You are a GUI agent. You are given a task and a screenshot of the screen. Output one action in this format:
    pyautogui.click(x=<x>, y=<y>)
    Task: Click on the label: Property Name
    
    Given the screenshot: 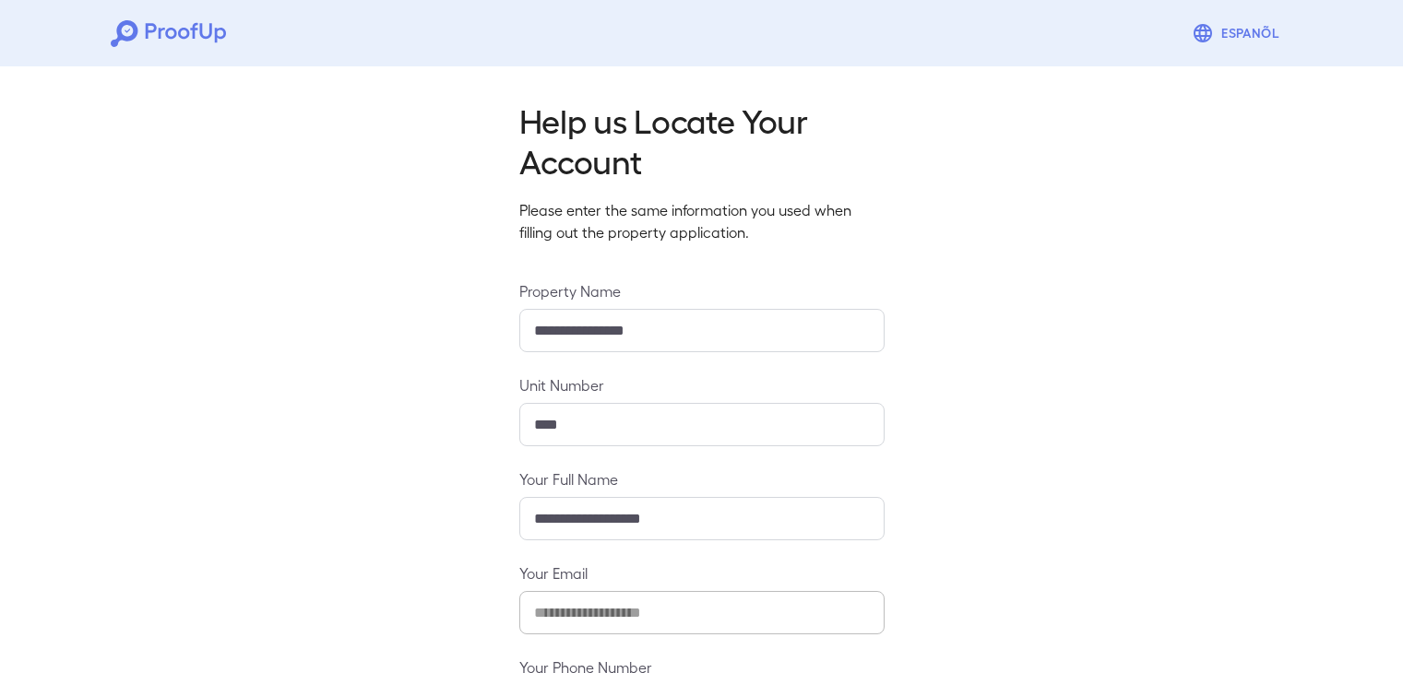 What is the action you would take?
    pyautogui.click(x=702, y=291)
    